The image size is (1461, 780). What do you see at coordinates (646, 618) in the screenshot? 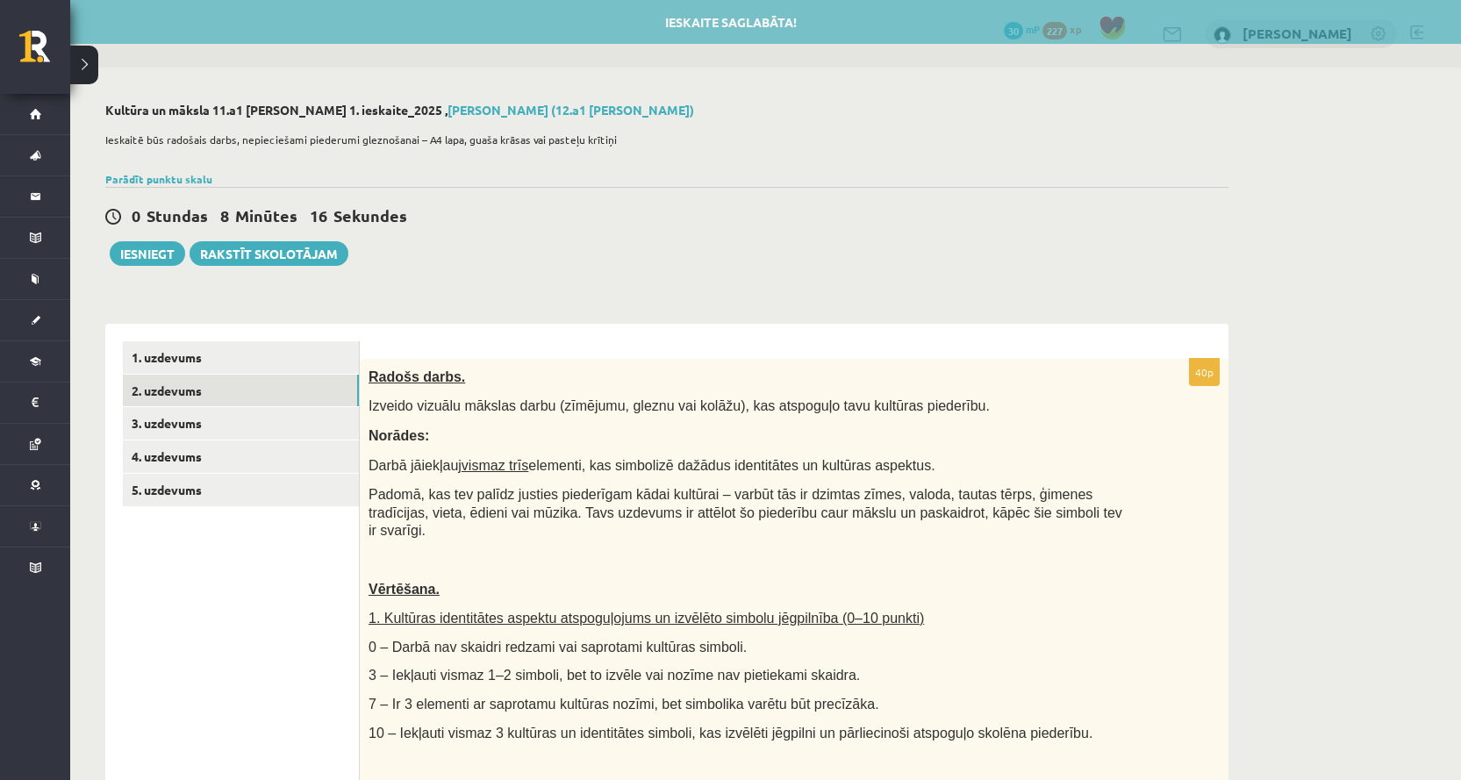
I see `span: 1. Kultūras identitātes aspektu atspoguļojums un izvēlēto simbolu jēgpilnība (0–10 punkti)` at bounding box center [646, 618].